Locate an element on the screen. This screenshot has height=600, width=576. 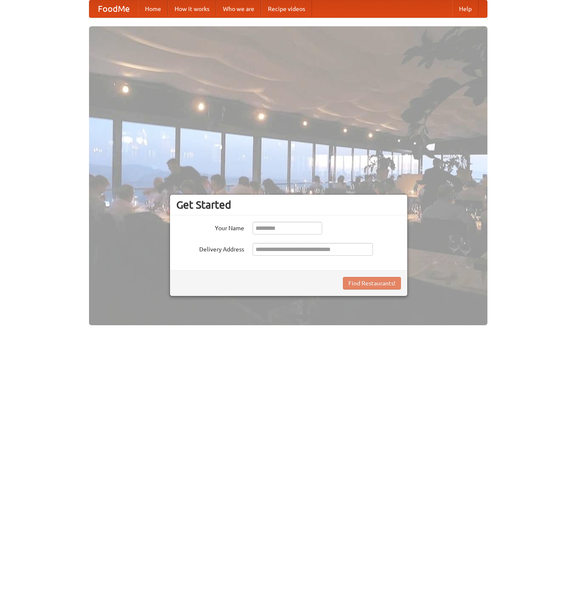
label: Delivery Address is located at coordinates (210, 248).